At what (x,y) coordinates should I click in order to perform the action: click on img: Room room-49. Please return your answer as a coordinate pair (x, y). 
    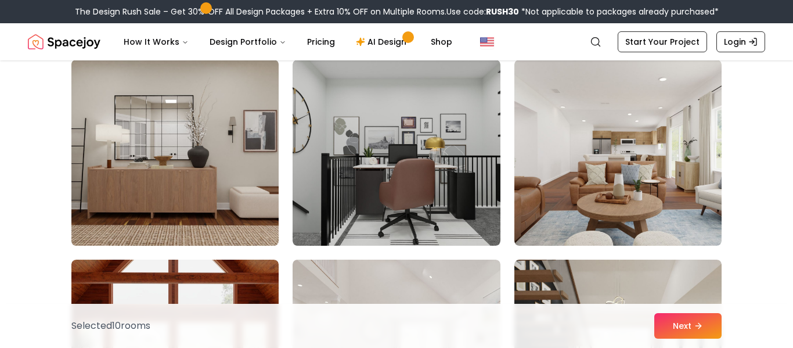
    Looking at the image, I should click on (175, 153).